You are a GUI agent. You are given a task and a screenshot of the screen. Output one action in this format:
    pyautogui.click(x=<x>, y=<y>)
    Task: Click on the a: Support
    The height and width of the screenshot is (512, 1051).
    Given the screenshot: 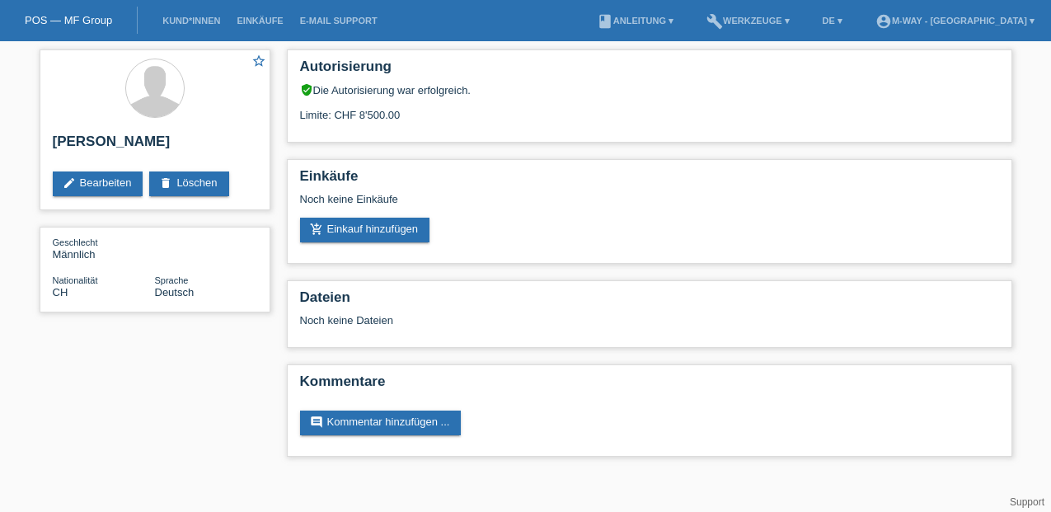 What is the action you would take?
    pyautogui.click(x=1027, y=502)
    